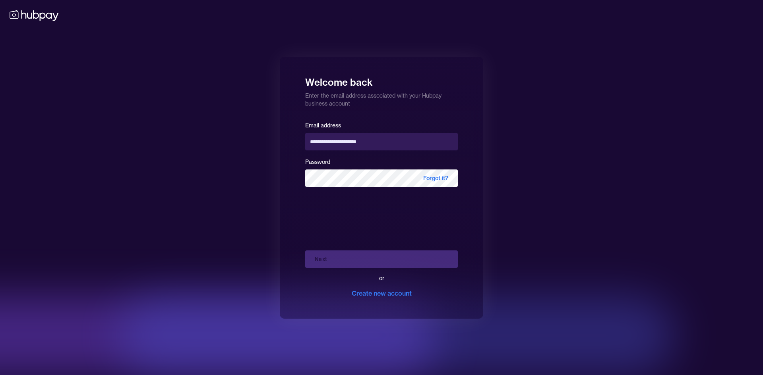 This screenshot has width=763, height=375. Describe the element at coordinates (381, 80) in the screenshot. I see `h1: Welcome back` at that location.